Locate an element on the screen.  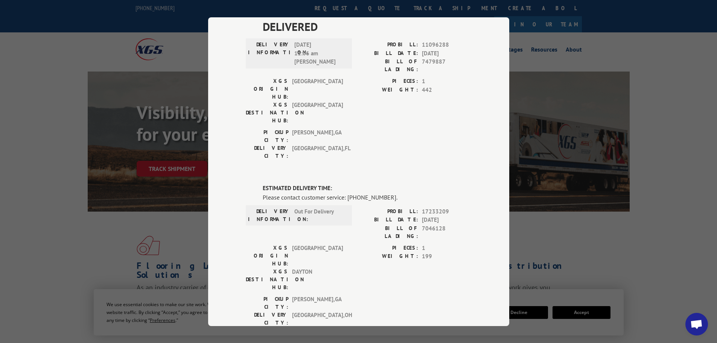
span: 442 is located at coordinates (447, 90).